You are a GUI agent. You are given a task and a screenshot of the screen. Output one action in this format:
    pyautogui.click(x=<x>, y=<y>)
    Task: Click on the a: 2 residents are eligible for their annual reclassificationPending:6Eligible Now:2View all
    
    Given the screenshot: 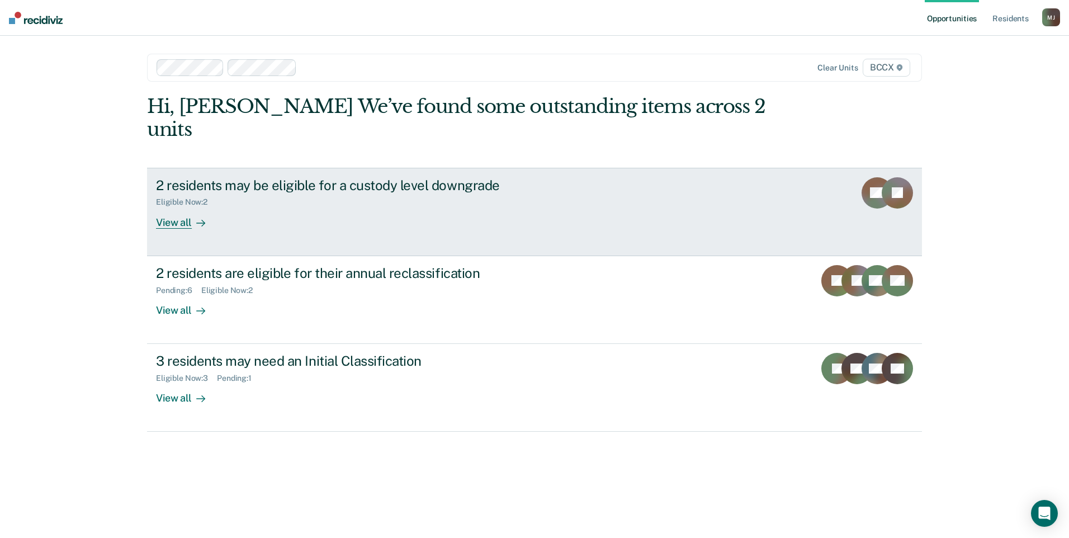 What is the action you would take?
    pyautogui.click(x=534, y=300)
    